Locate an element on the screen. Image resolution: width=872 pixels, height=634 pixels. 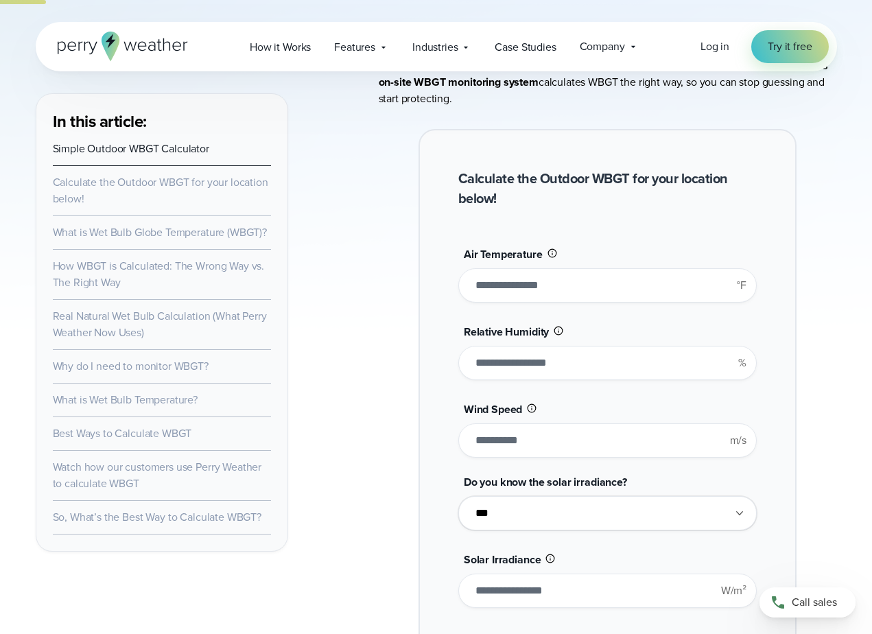
a: Watch how our customers use Perry Weather to calculate WBGT is located at coordinates (157, 475).